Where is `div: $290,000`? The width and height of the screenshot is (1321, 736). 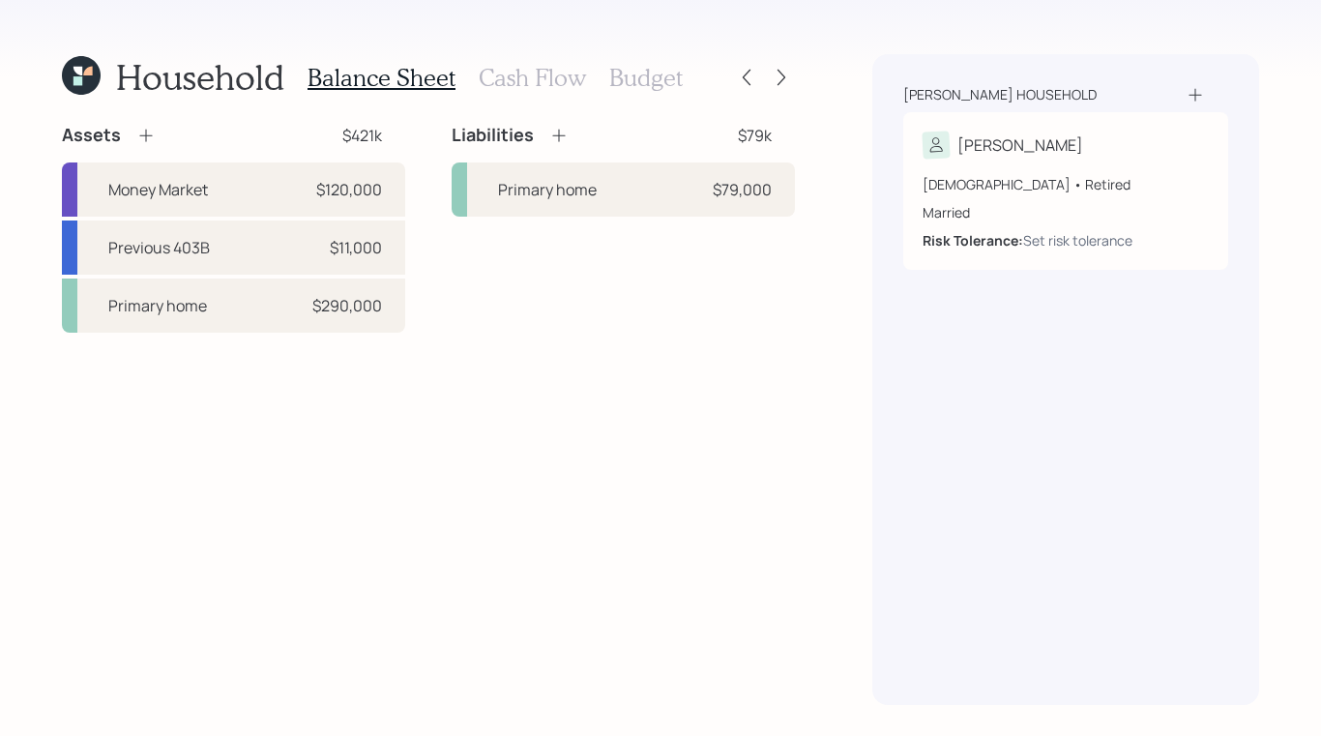 div: $290,000 is located at coordinates (347, 305).